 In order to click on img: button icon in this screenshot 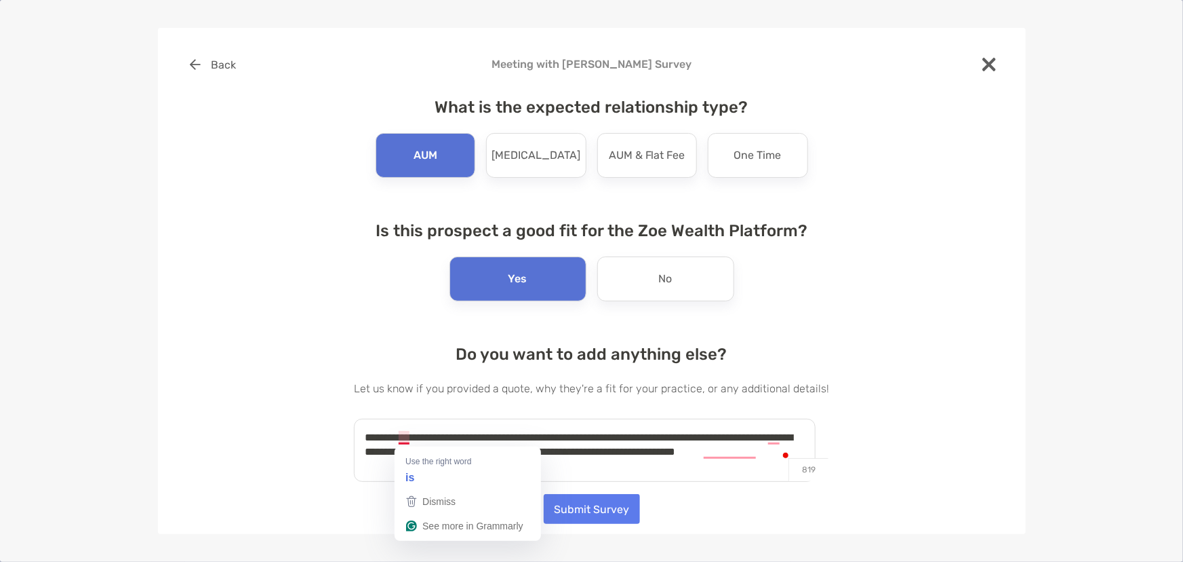, I will do `click(195, 64)`.